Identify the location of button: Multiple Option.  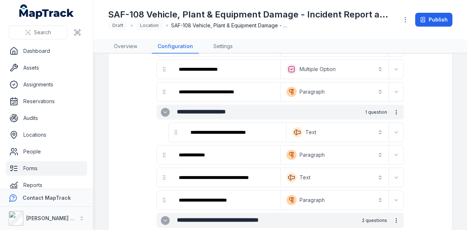
(335, 69).